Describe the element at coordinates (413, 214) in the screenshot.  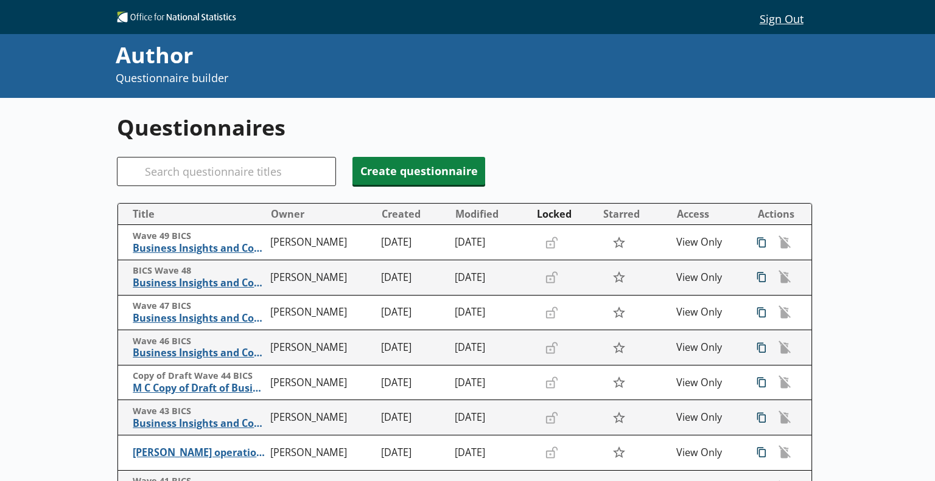
I see `button: Created` at that location.